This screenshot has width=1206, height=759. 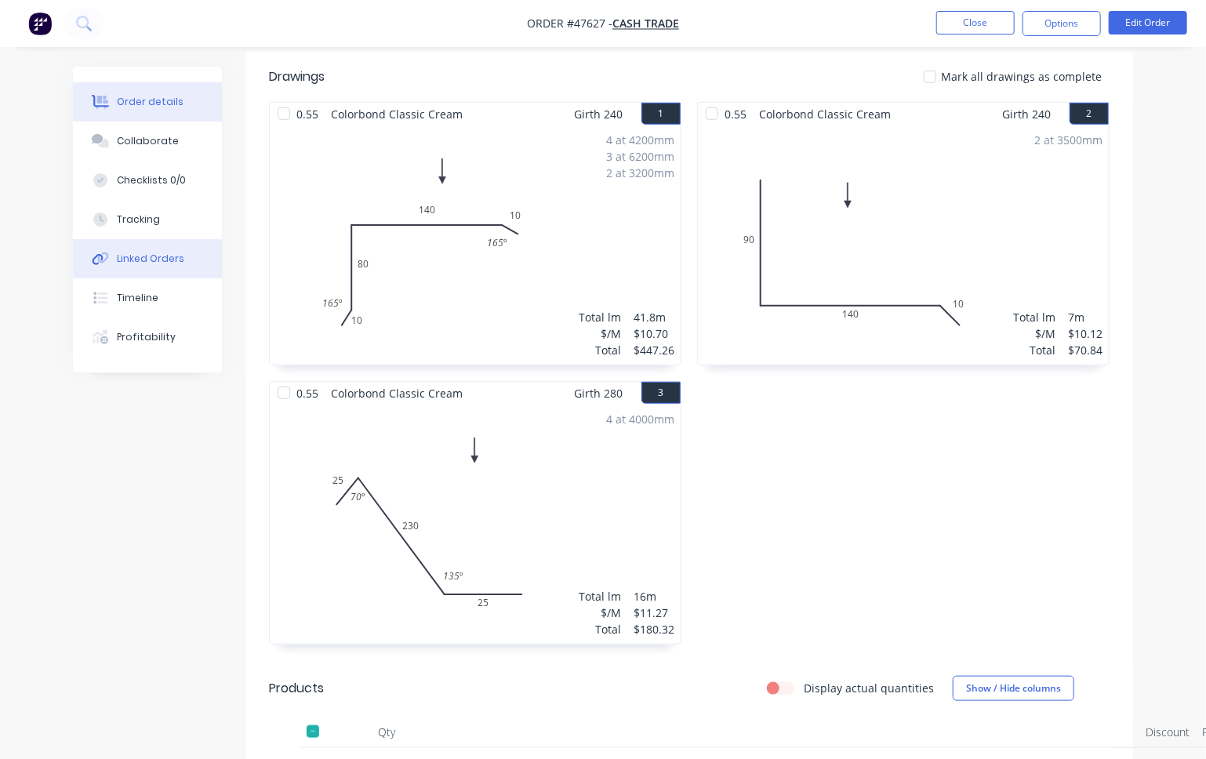 What do you see at coordinates (146, 337) in the screenshot?
I see `div: Profitability` at bounding box center [146, 337].